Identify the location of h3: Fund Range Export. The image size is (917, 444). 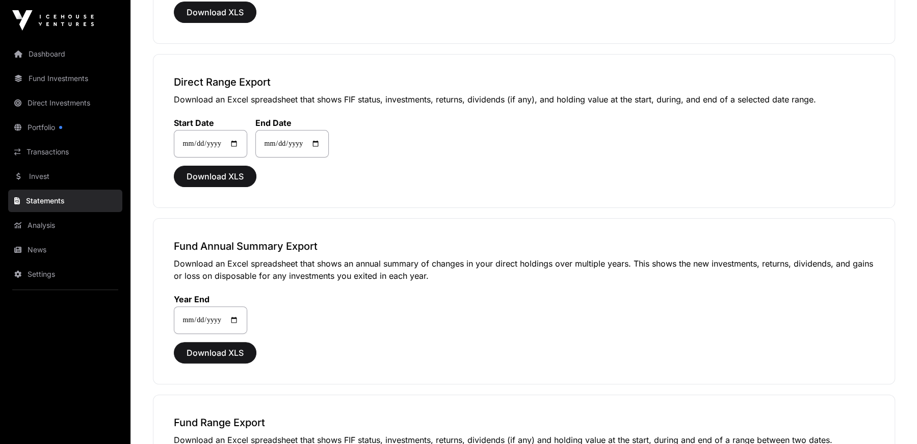
(524, 423).